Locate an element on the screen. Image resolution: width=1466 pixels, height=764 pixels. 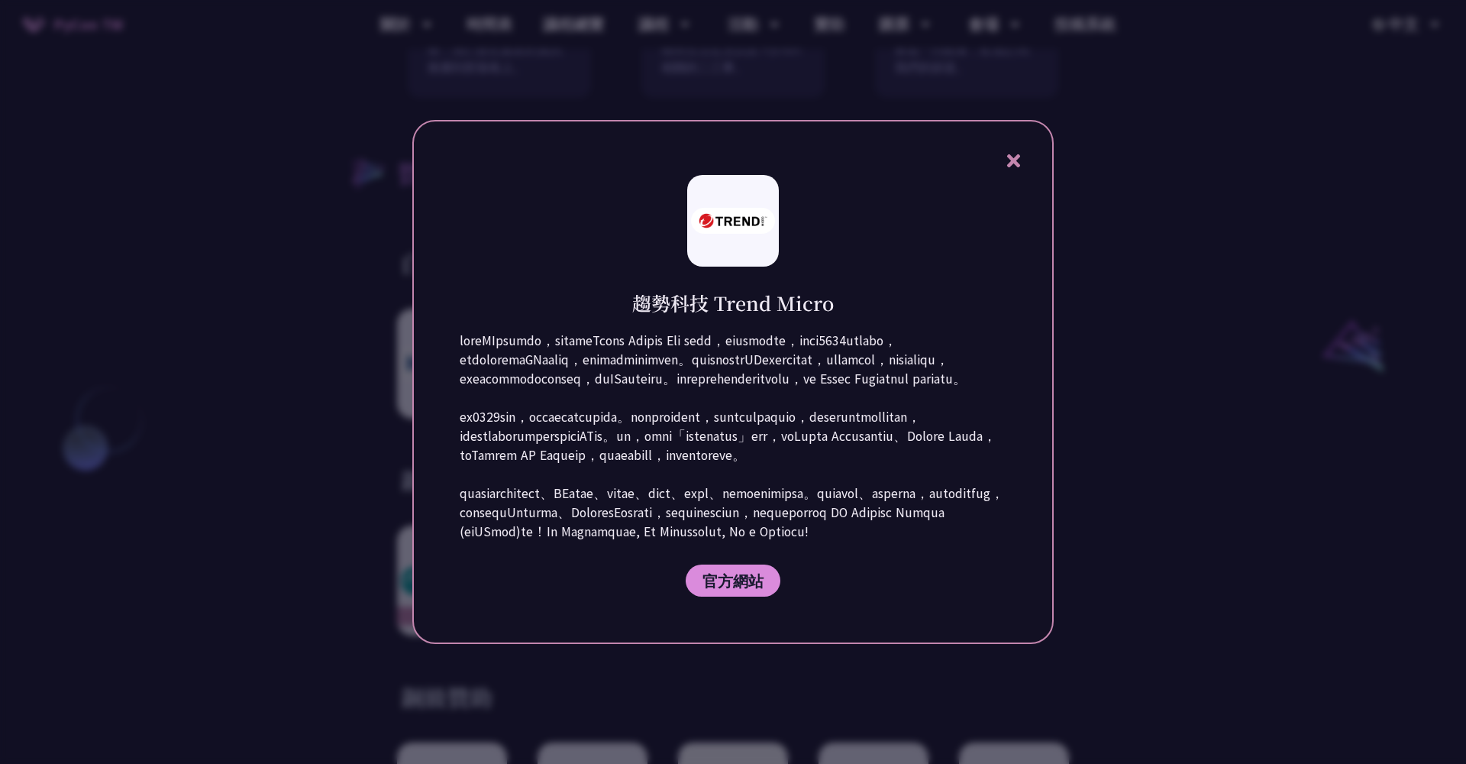
h1: 趨勢科技 Trend Micro is located at coordinates (733, 302).